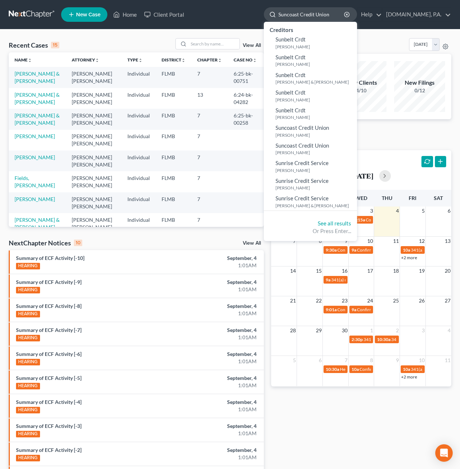  Describe the element at coordinates (23, 60) in the screenshot. I see `a: Nameunfold_more` at that location.